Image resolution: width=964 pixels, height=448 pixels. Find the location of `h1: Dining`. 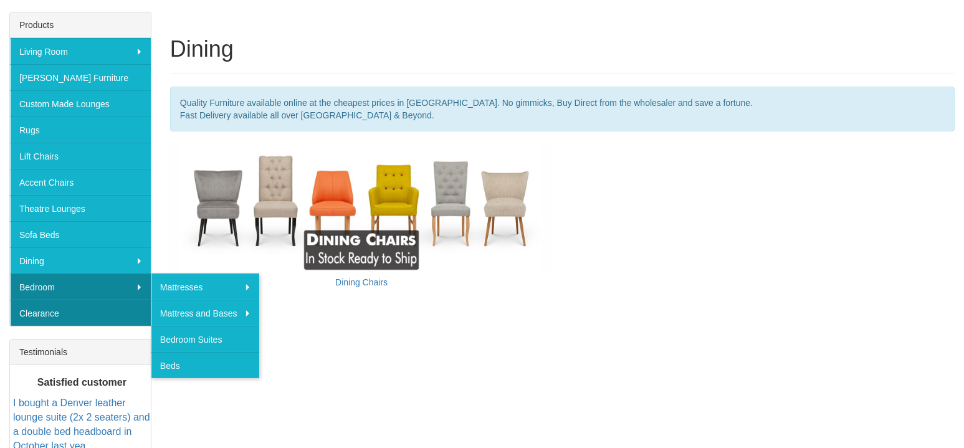

h1: Dining is located at coordinates (562, 49).